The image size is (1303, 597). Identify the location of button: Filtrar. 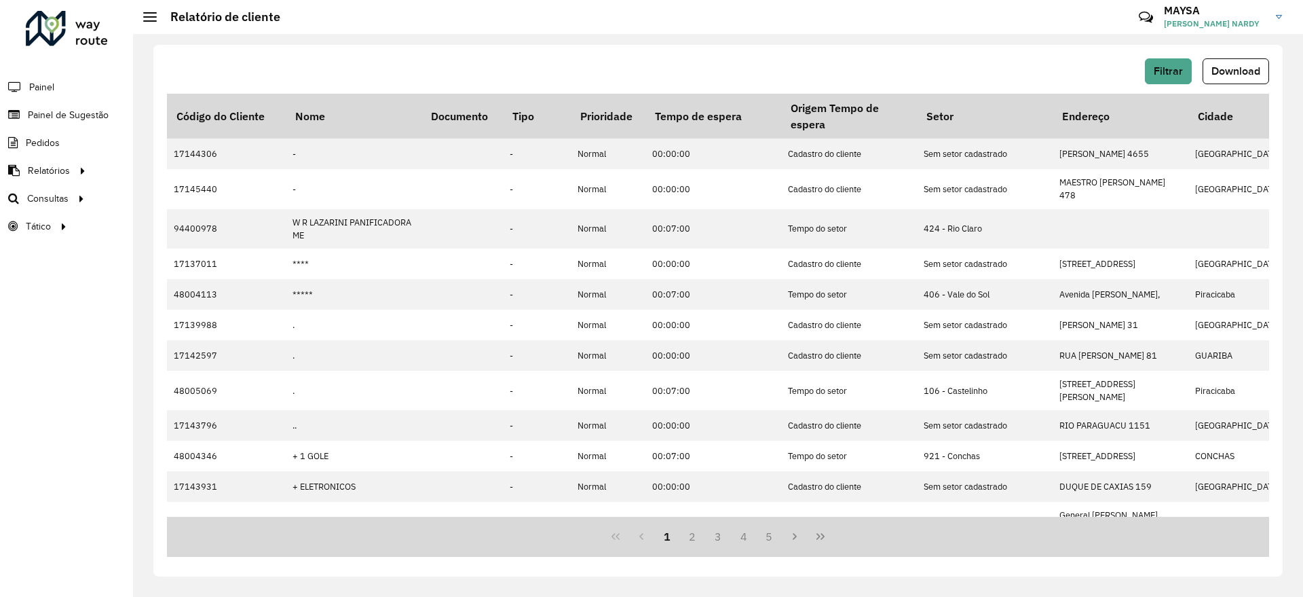
(1168, 71).